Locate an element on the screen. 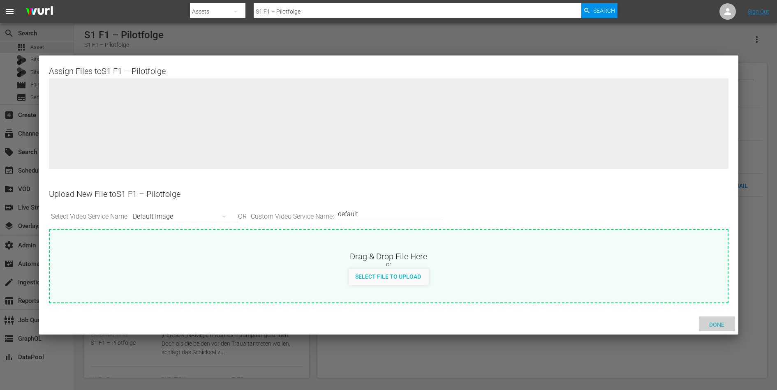  a: Sign Out is located at coordinates (758, 12).